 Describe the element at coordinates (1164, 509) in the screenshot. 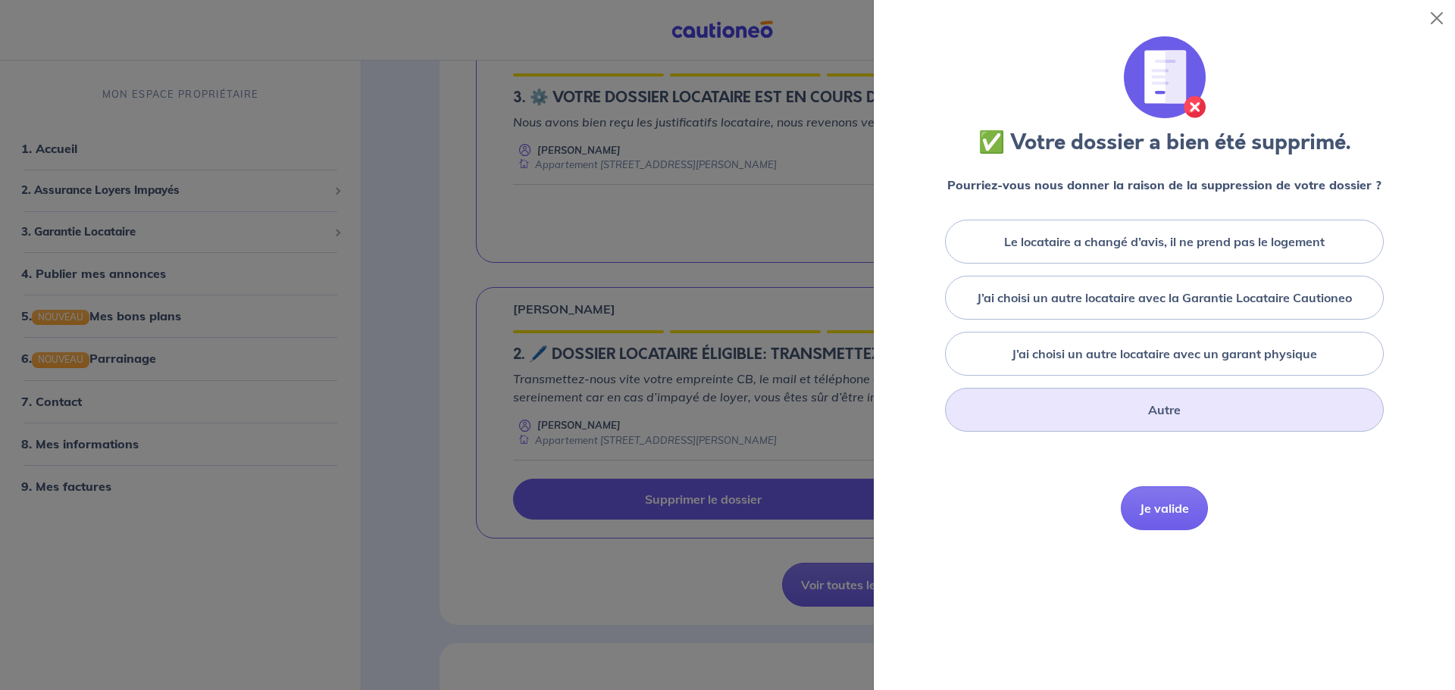

I see `button: Je valide` at that location.